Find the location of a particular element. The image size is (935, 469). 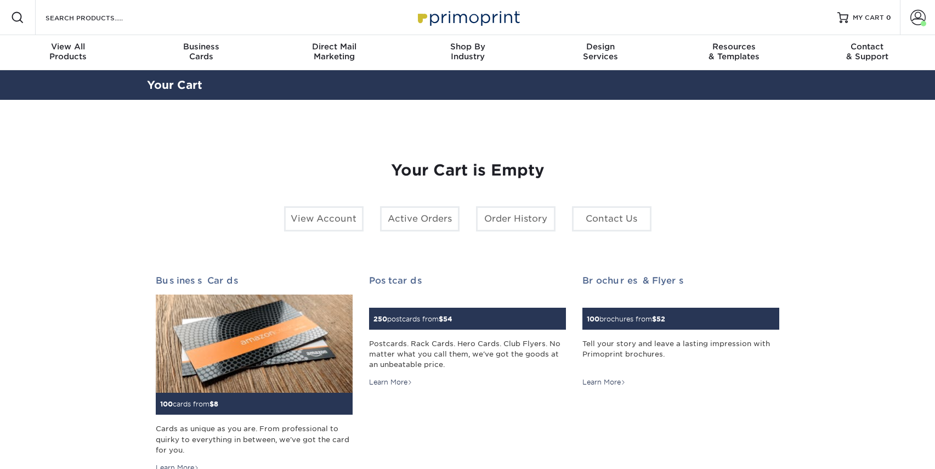

div: Marketing is located at coordinates (334, 52).